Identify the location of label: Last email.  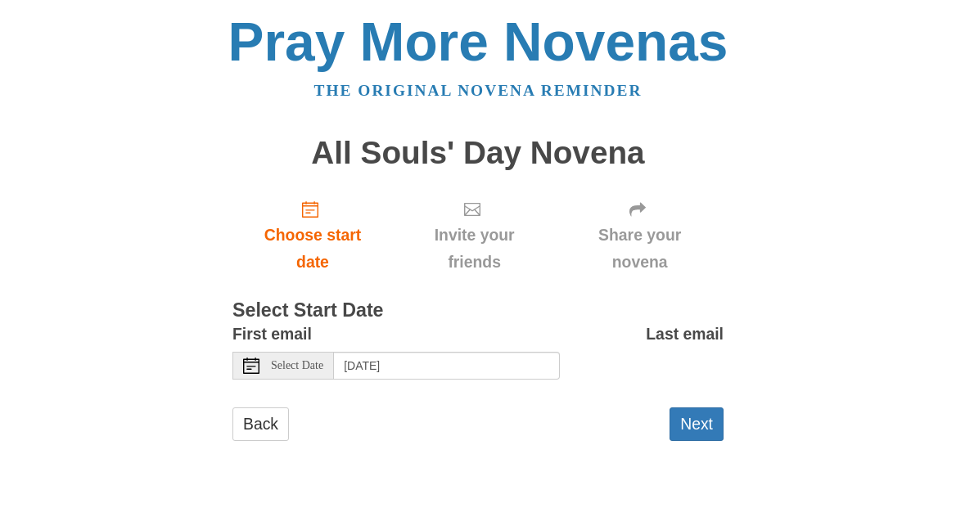
(684, 334).